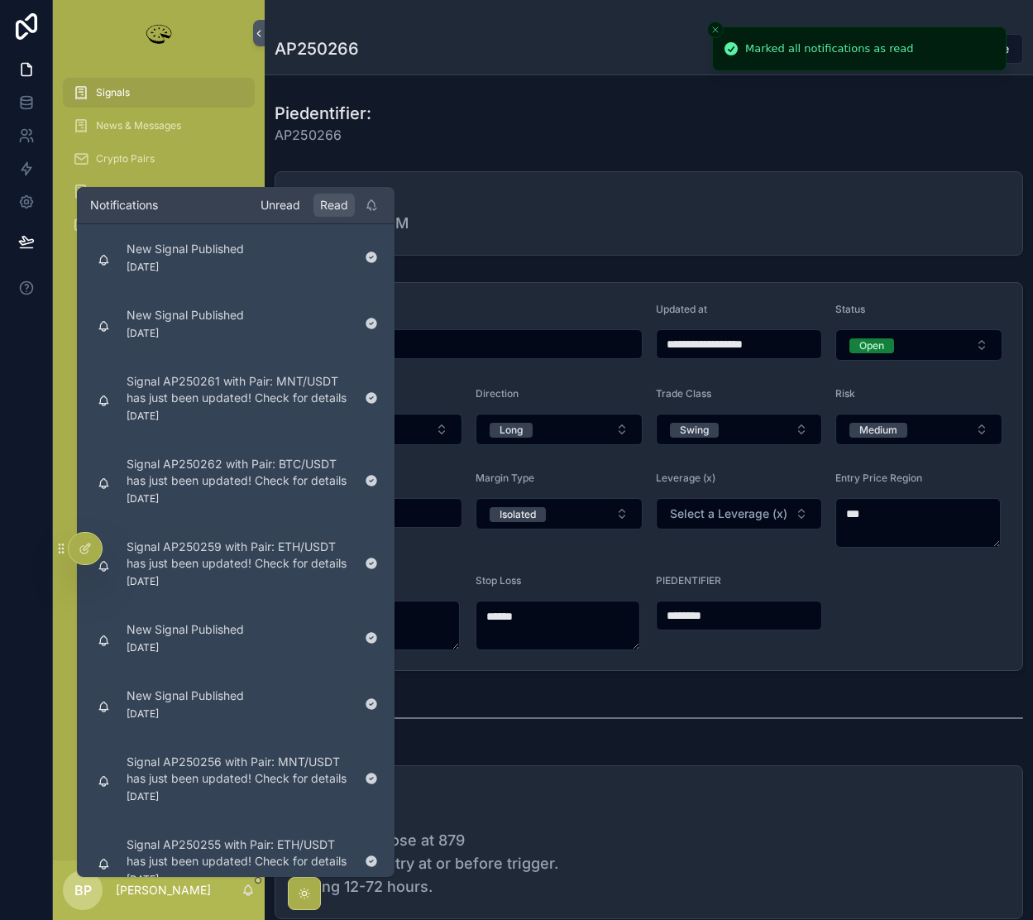 The height and width of the screenshot is (920, 1033). What do you see at coordinates (518, 514) in the screenshot?
I see `div: Isolated` at bounding box center [518, 514].